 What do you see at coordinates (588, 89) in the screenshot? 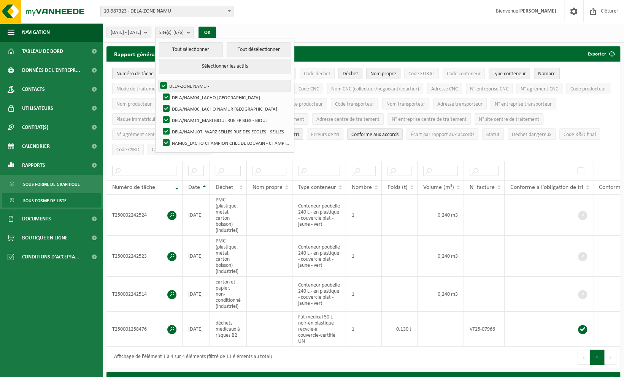
I see `button: Code producteurCode producteur: Activate to sort` at bounding box center [588, 89].